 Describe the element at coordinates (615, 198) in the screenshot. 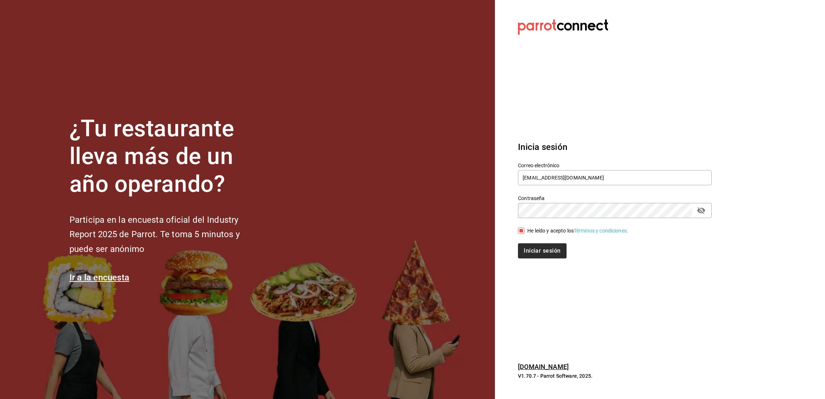

I see `label: Contraseña` at that location.